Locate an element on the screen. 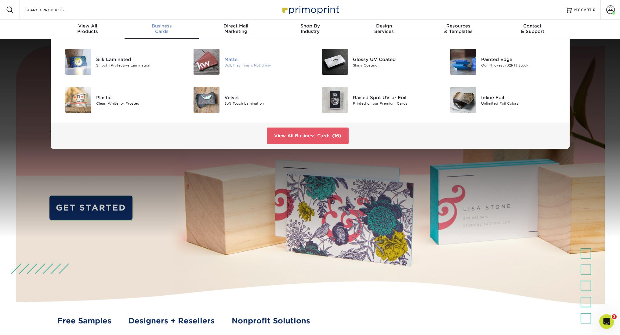  a: Velvet Business Cards Velvet Soft Touch Lamination is located at coordinates (246, 100).